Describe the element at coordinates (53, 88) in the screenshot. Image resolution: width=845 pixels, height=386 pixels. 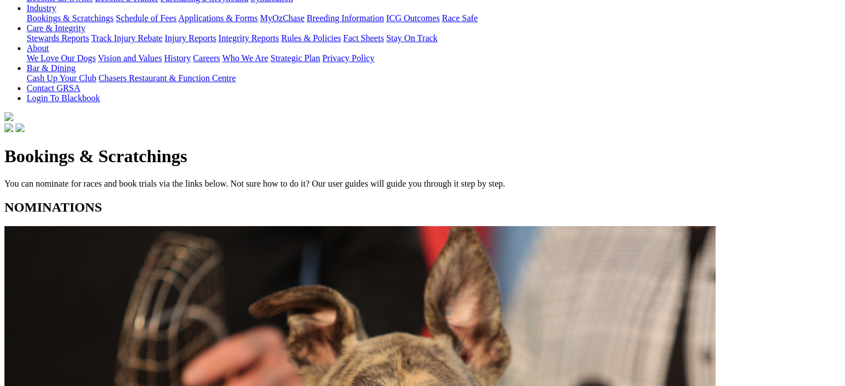
I see `a: Contact GRSA` at that location.